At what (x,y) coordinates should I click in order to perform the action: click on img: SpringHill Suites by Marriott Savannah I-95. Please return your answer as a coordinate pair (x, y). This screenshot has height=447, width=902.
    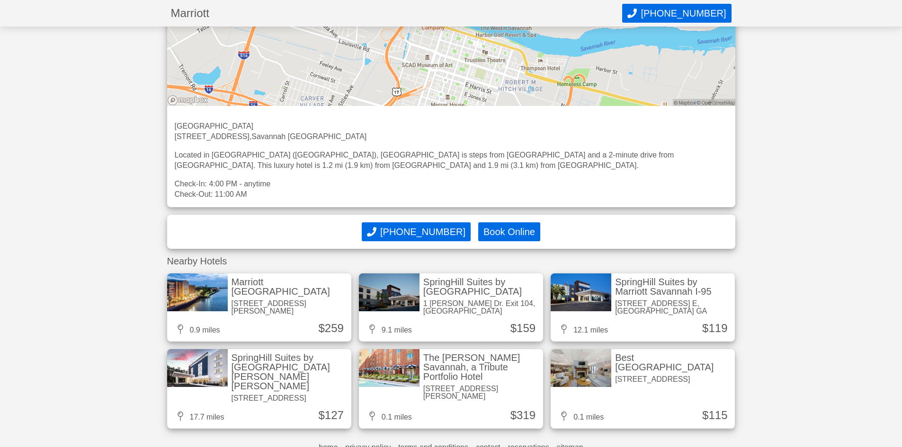
    Looking at the image, I should click on (581, 293).